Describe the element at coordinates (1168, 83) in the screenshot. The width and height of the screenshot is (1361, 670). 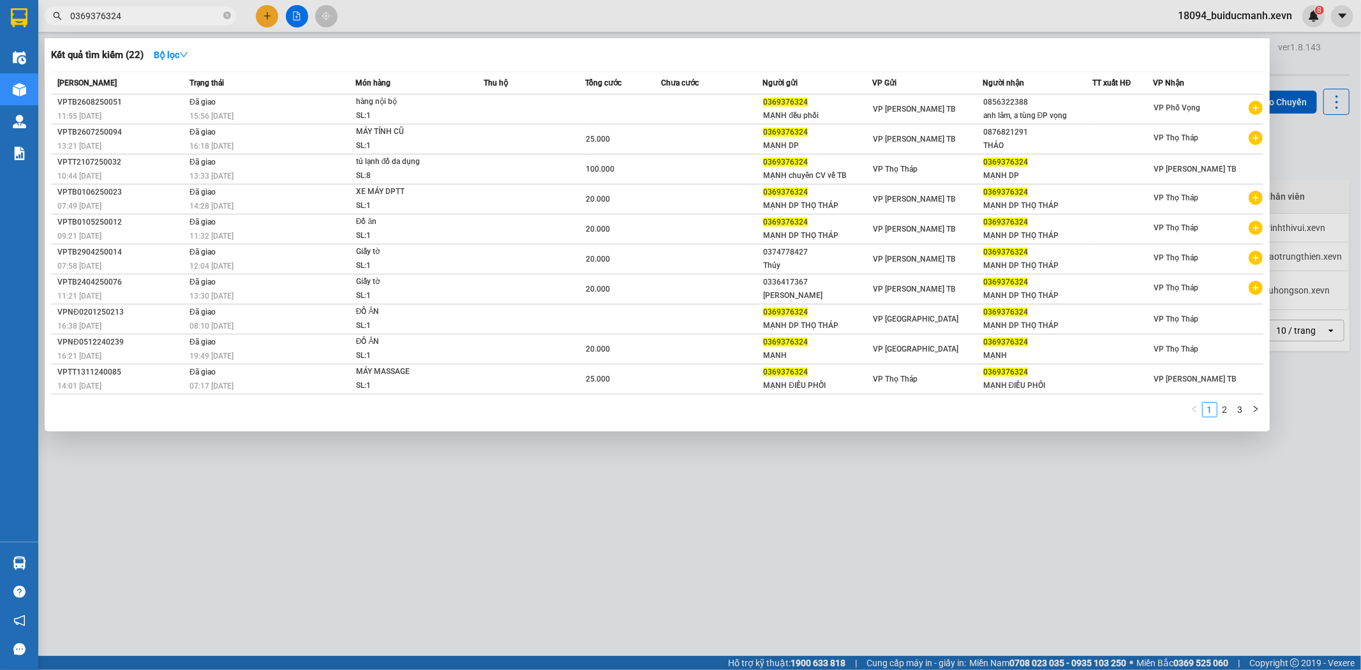
I see `span: VP Nhận` at that location.